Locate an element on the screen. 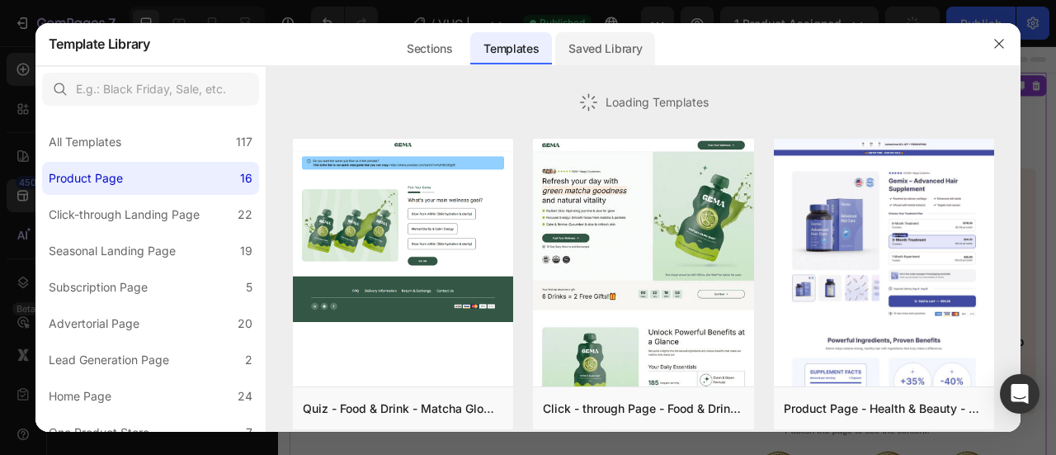 This screenshot has height=455, width=1056. div: Sections is located at coordinates (429, 49).